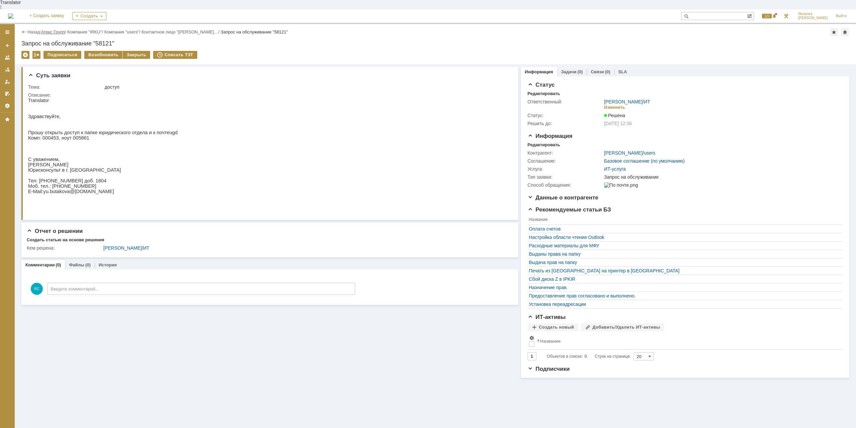 The width and height of the screenshot is (856, 428). What do you see at coordinates (565, 185) in the screenshot?
I see `div: Способ обращения:` at bounding box center [565, 185].